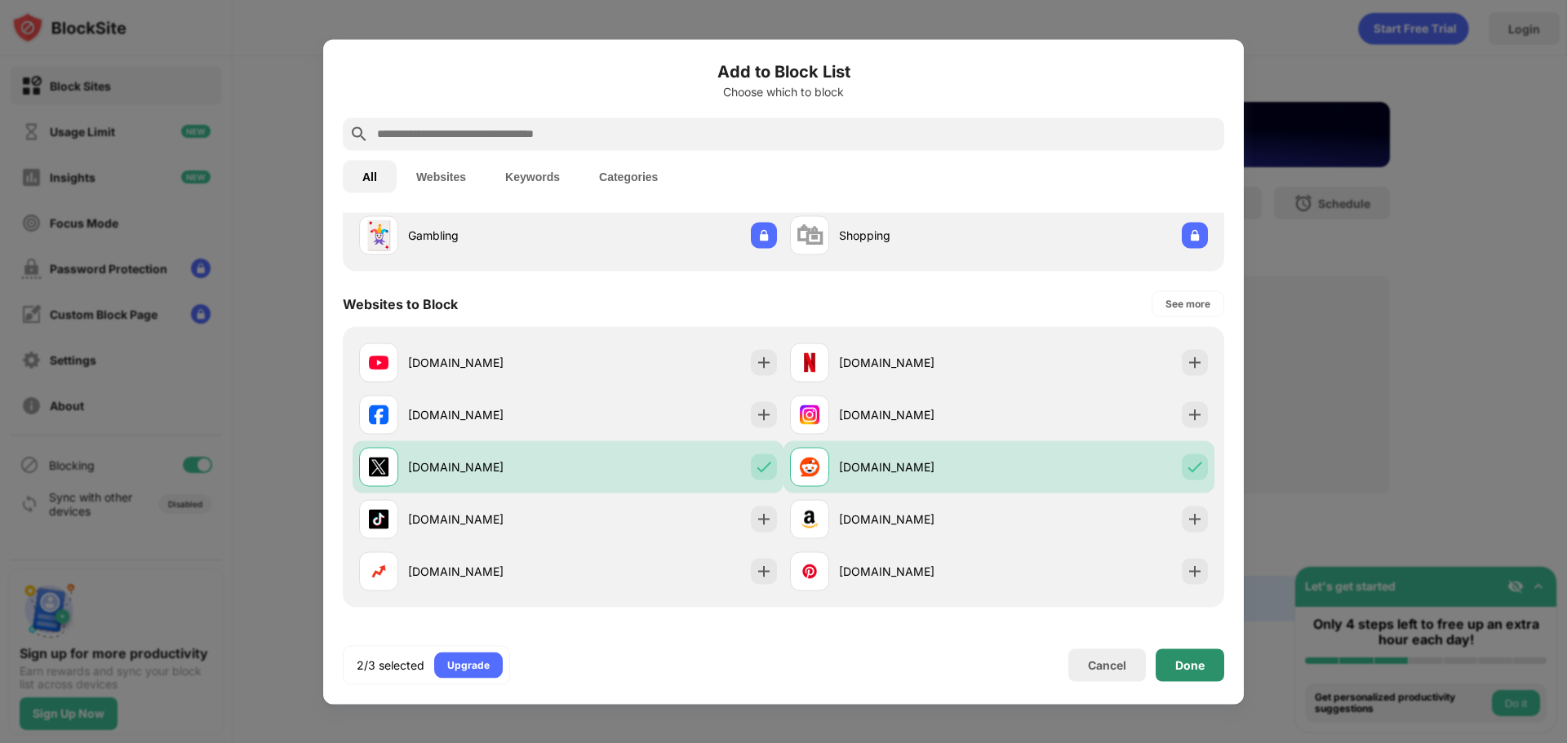 The image size is (1567, 743). I want to click on div: 2/3 selected, so click(390, 665).